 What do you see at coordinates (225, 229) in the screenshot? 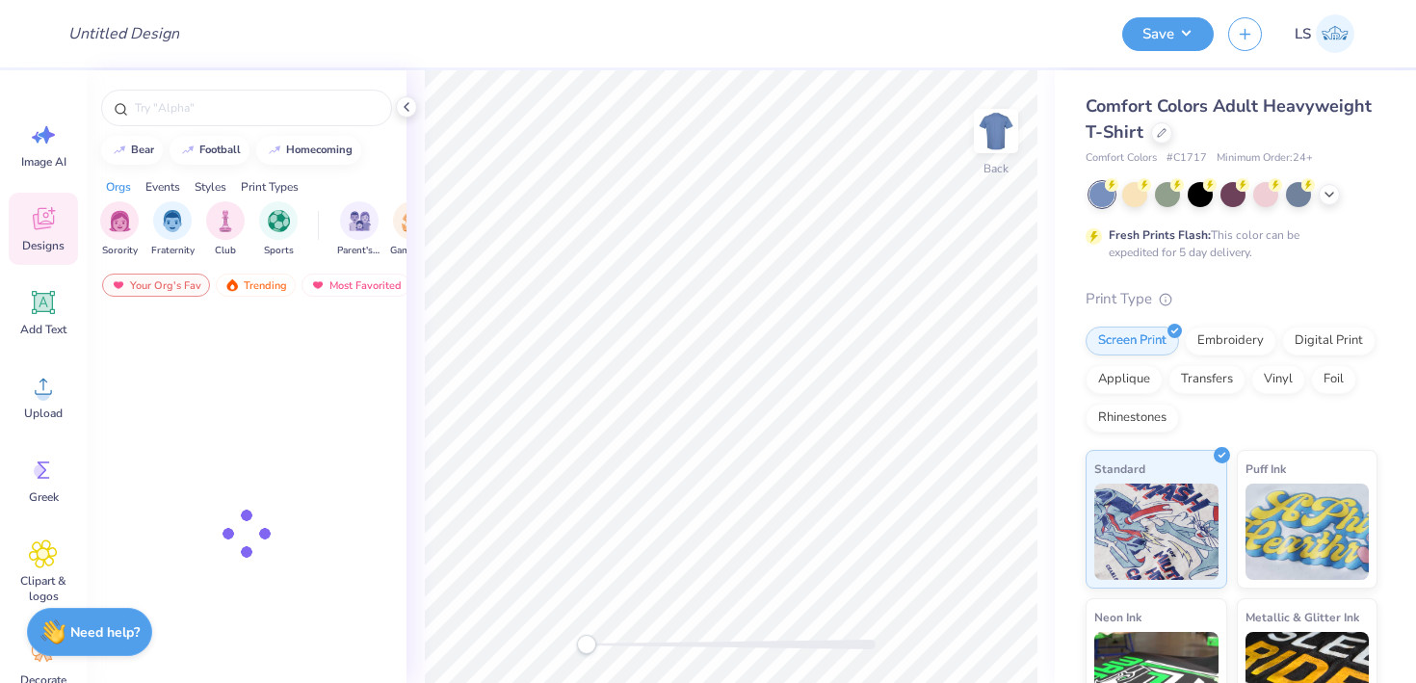
I see `div: filter for Club` at bounding box center [225, 229].